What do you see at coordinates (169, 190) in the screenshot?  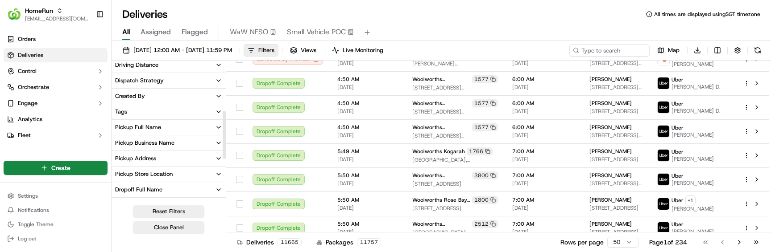 I see `button: Dropoff Full Name` at bounding box center [169, 190].